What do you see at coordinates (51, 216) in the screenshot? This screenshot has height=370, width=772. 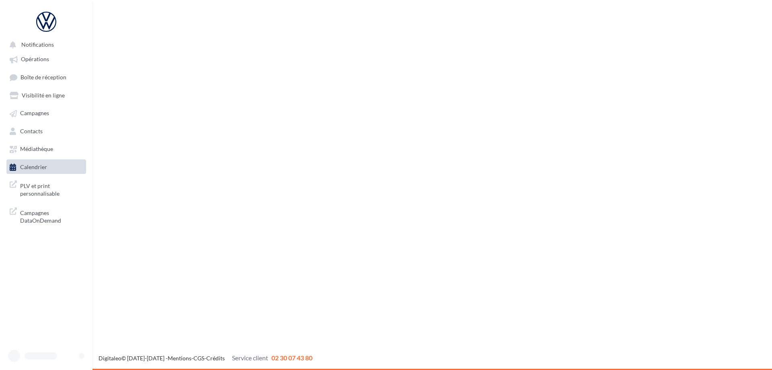 I see `span: Campagnes DataOnDemand` at bounding box center [51, 216].